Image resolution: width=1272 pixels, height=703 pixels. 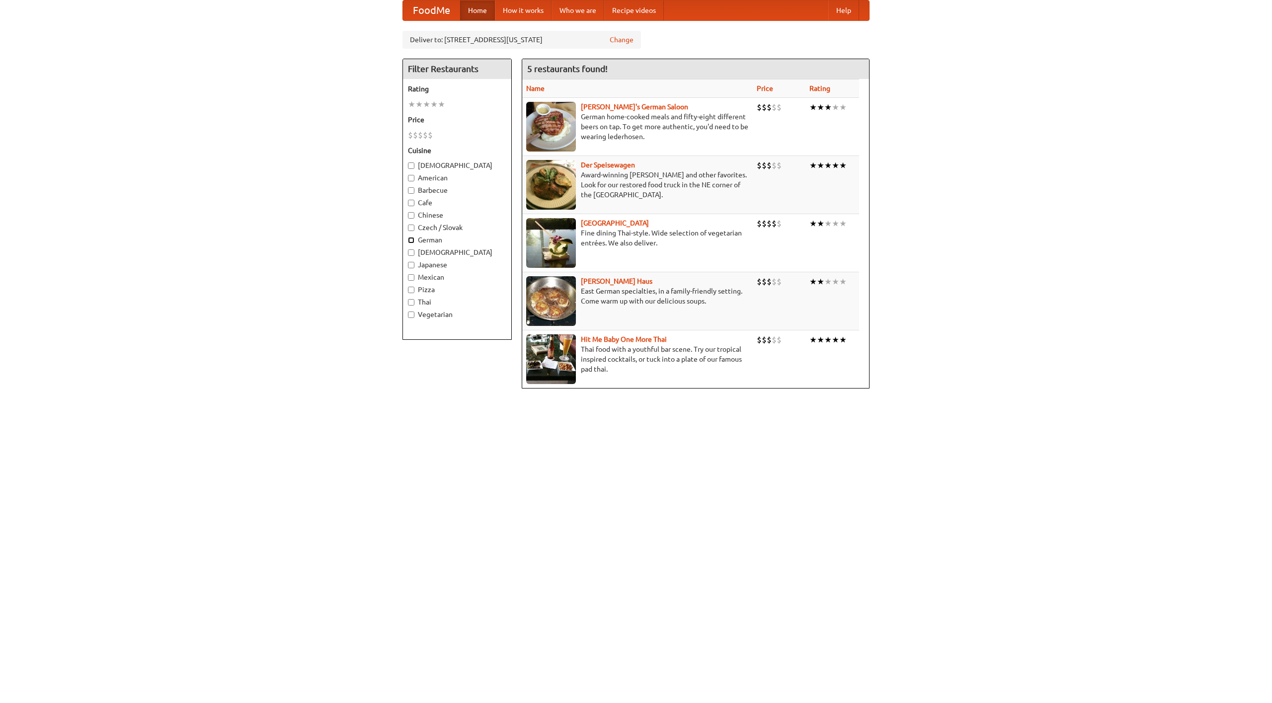 I want to click on a: Change, so click(x=622, y=40).